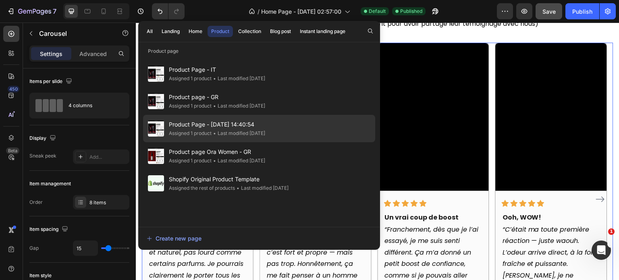 The height and width of the screenshot is (280, 619). What do you see at coordinates (52, 81) in the screenshot?
I see `div: Items per slide` at bounding box center [52, 81].